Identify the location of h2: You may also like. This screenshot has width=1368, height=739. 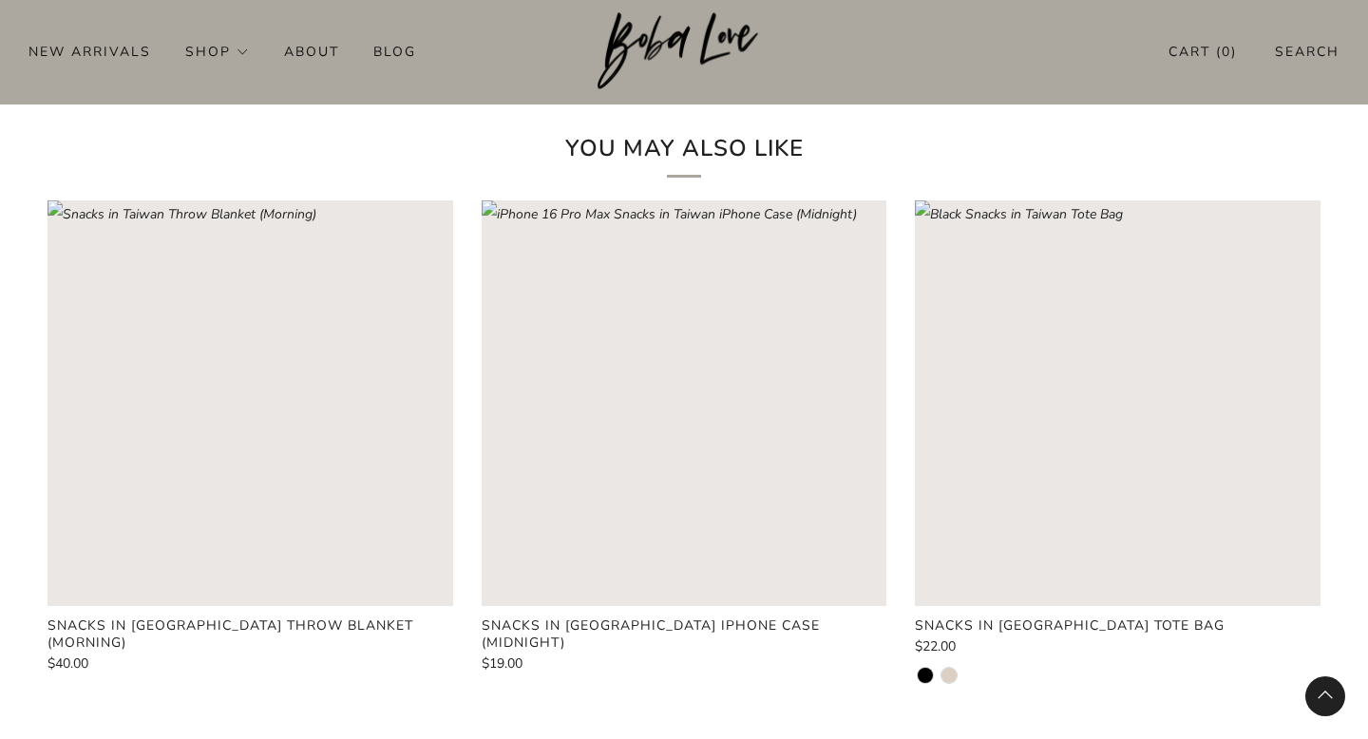
(684, 154).